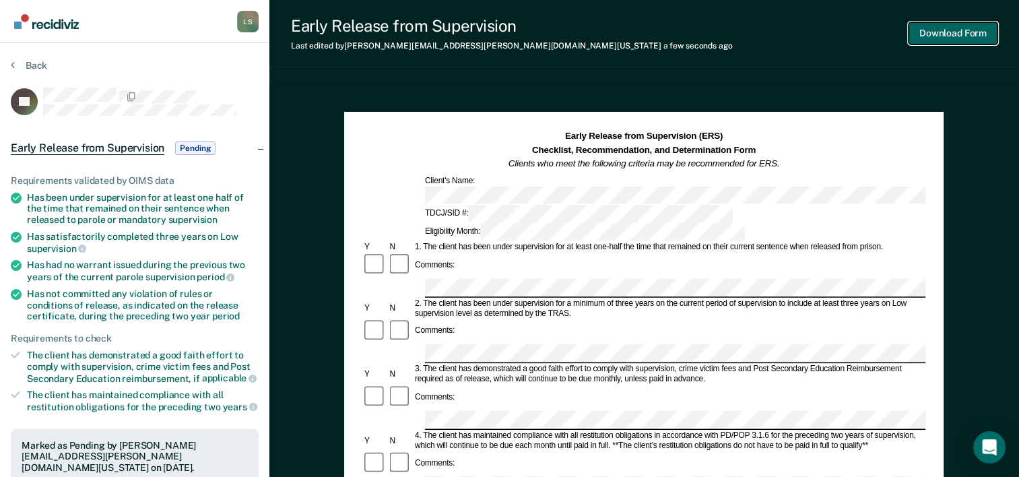 This screenshot has width=1019, height=477. Describe the element at coordinates (669, 440) in the screenshot. I see `div: 4. The client has maintained compliance with all restitution obligations in accordance with PD/PO...` at that location.